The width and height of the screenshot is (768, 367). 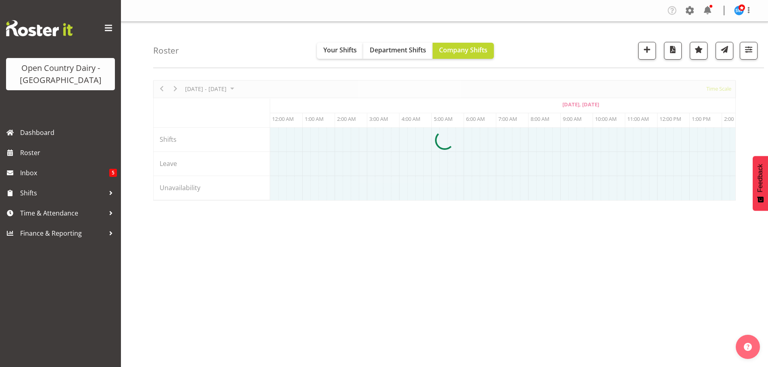 What do you see at coordinates (39, 28) in the screenshot?
I see `img: Rosterit website logo` at bounding box center [39, 28].